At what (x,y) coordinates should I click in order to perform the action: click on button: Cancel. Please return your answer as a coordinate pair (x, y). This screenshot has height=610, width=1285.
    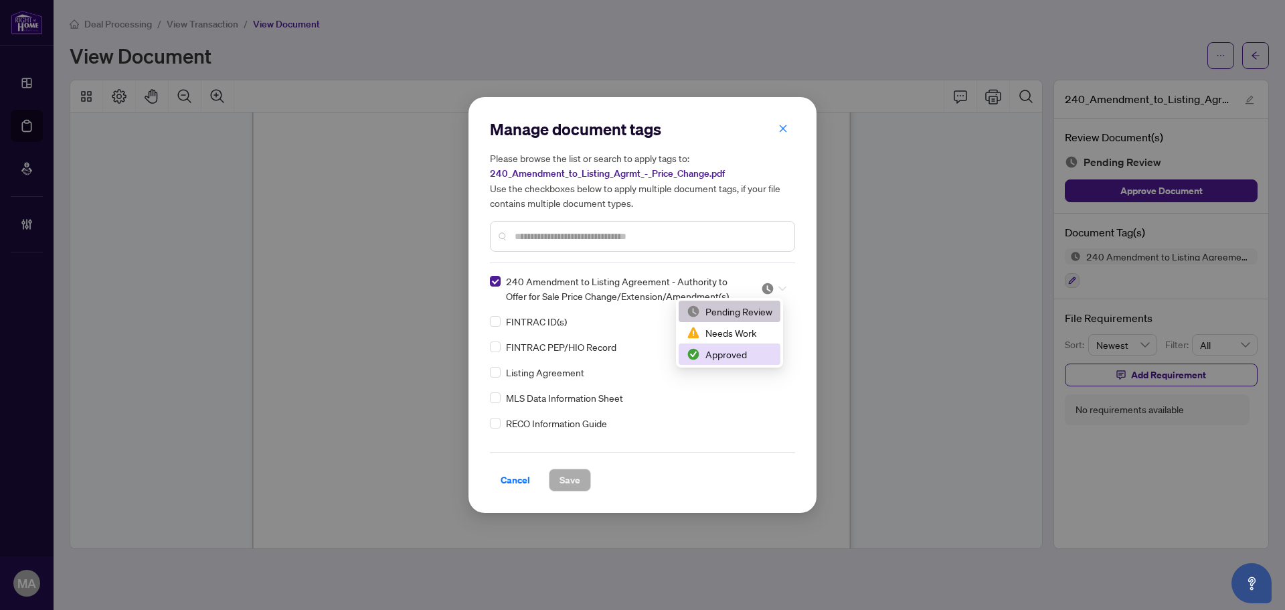
    Looking at the image, I should click on (516, 480).